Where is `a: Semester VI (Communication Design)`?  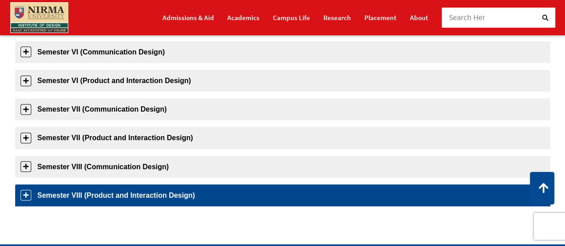
a: Semester VI (Communication Design) is located at coordinates (283, 52).